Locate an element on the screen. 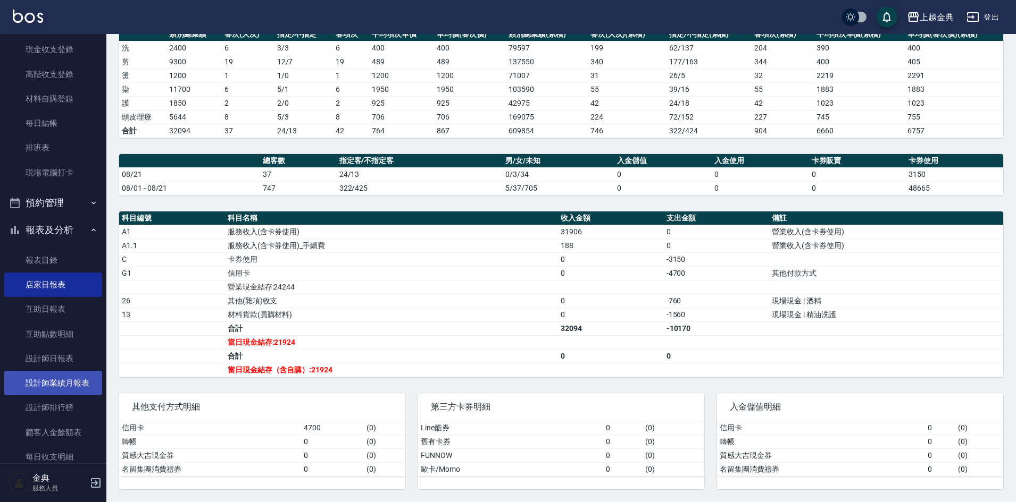  td: C is located at coordinates (172, 259).